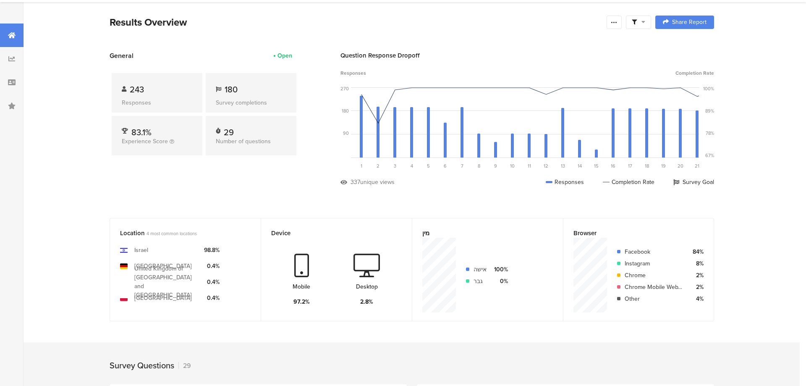  What do you see at coordinates (356, 22) in the screenshot?
I see `div: Results Overview` at bounding box center [356, 22].